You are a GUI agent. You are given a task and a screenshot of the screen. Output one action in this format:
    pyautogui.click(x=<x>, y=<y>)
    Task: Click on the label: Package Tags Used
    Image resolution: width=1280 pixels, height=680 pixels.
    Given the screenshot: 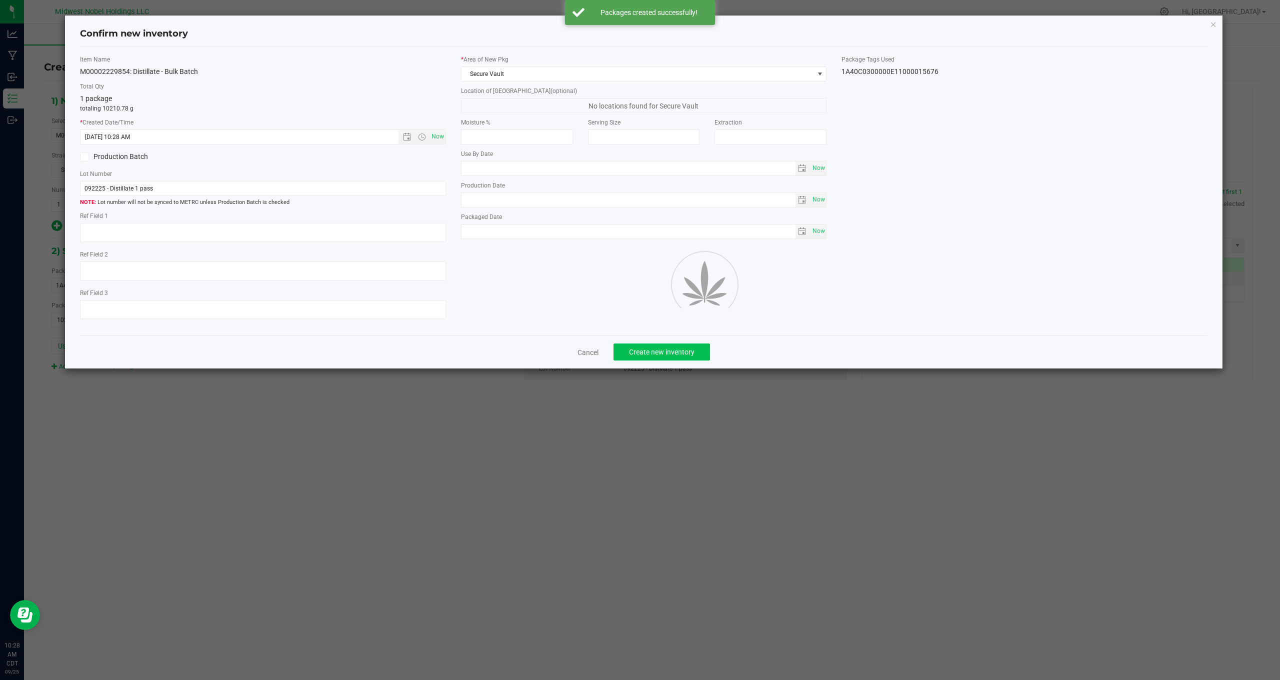 What is the action you would take?
    pyautogui.click(x=1025, y=60)
    